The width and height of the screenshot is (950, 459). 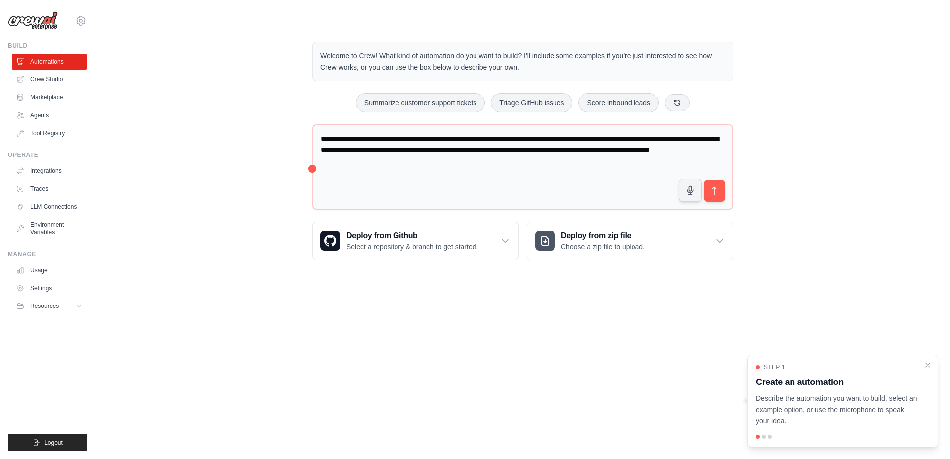 What do you see at coordinates (412, 236) in the screenshot?
I see `h3: Deploy from Github` at bounding box center [412, 236].